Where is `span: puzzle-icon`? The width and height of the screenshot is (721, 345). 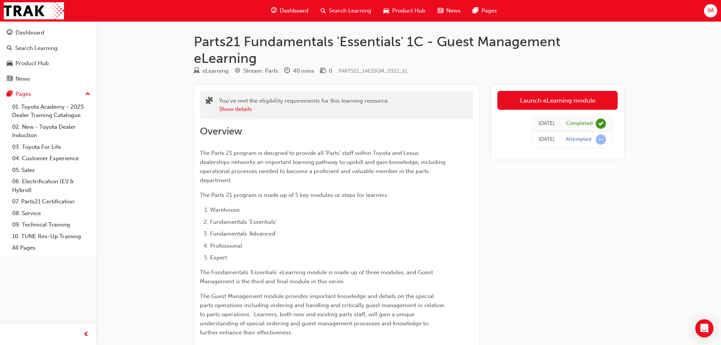
span: puzzle-icon is located at coordinates (209, 101).